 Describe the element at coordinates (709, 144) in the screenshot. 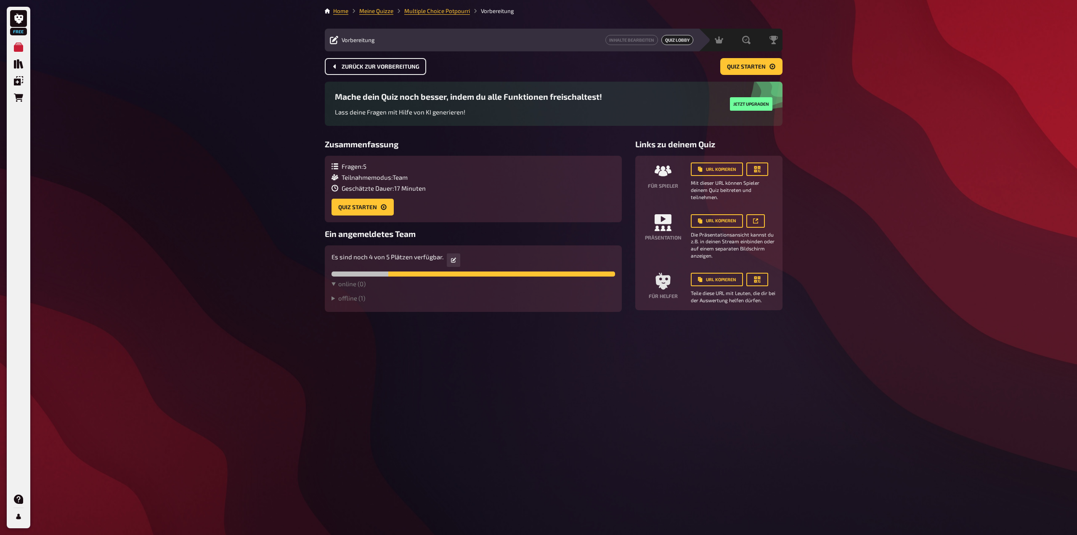

I see `h3: Links zu deinem Quiz` at that location.